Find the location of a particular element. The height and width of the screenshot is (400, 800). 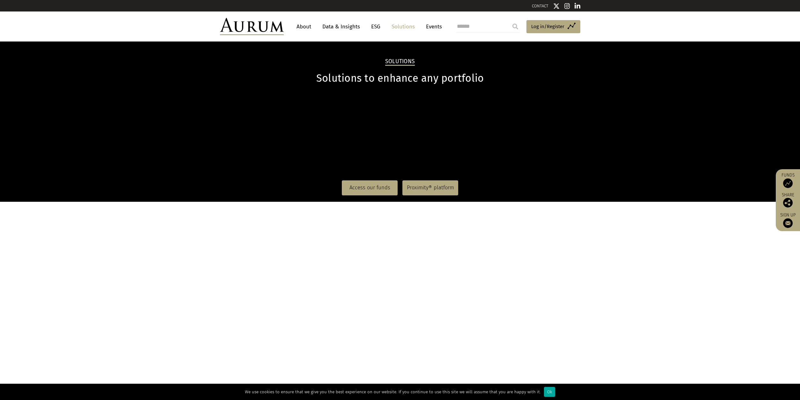

img: Instagram icon is located at coordinates (568, 6).